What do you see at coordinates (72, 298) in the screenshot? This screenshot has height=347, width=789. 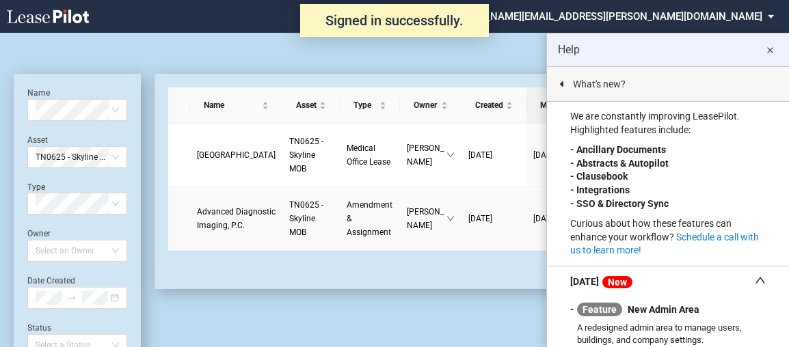 I see `span: swap-right` at bounding box center [72, 298].